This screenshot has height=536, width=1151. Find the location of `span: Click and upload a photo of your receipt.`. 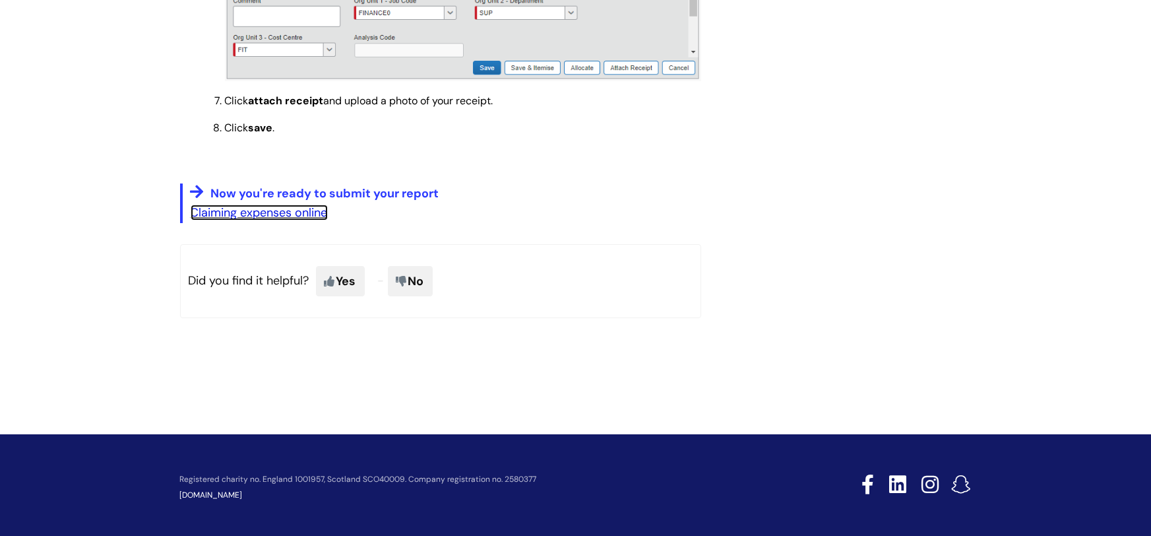

span: Click and upload a photo of your receipt. is located at coordinates (359, 100).